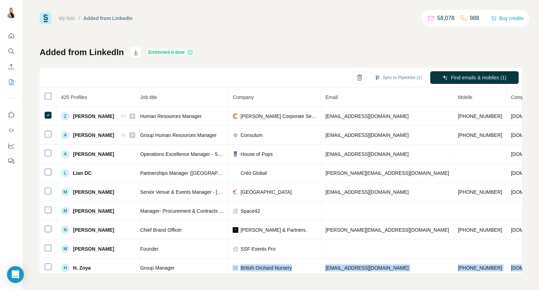 The height and width of the screenshot is (290, 539). What do you see at coordinates (171, 116) in the screenshot?
I see `span: Human Resources Manager` at bounding box center [171, 116].